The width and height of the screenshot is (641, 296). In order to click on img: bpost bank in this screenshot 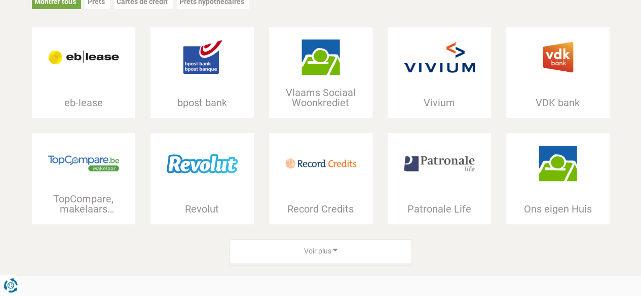, I will do `click(202, 57)`.